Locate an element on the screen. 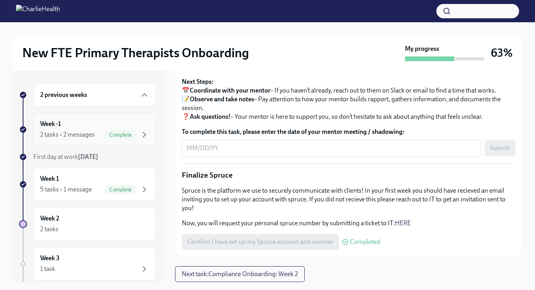  a: Week 31 task is located at coordinates (87, 264).